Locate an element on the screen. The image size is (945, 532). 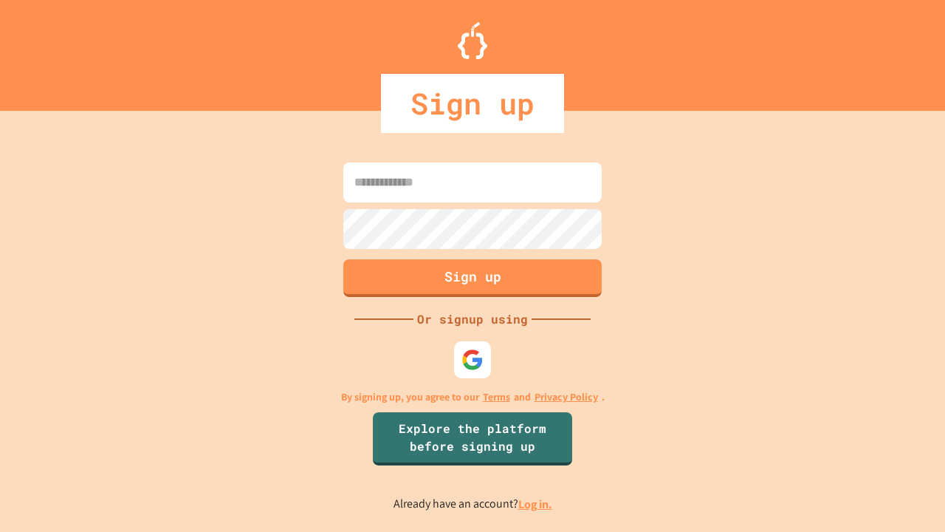
p: By signing up, you agree to our and . is located at coordinates (473, 397).